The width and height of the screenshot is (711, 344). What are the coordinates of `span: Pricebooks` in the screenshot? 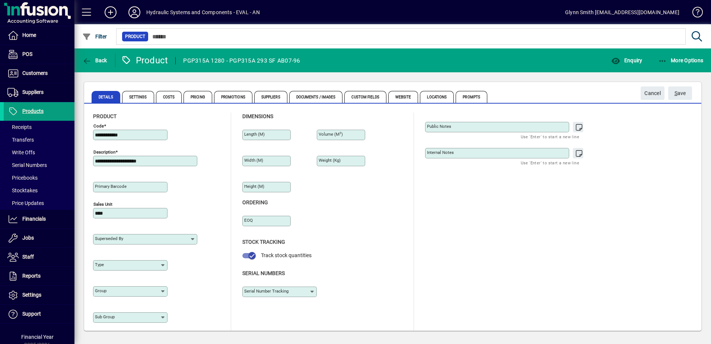 It's located at (22, 178).